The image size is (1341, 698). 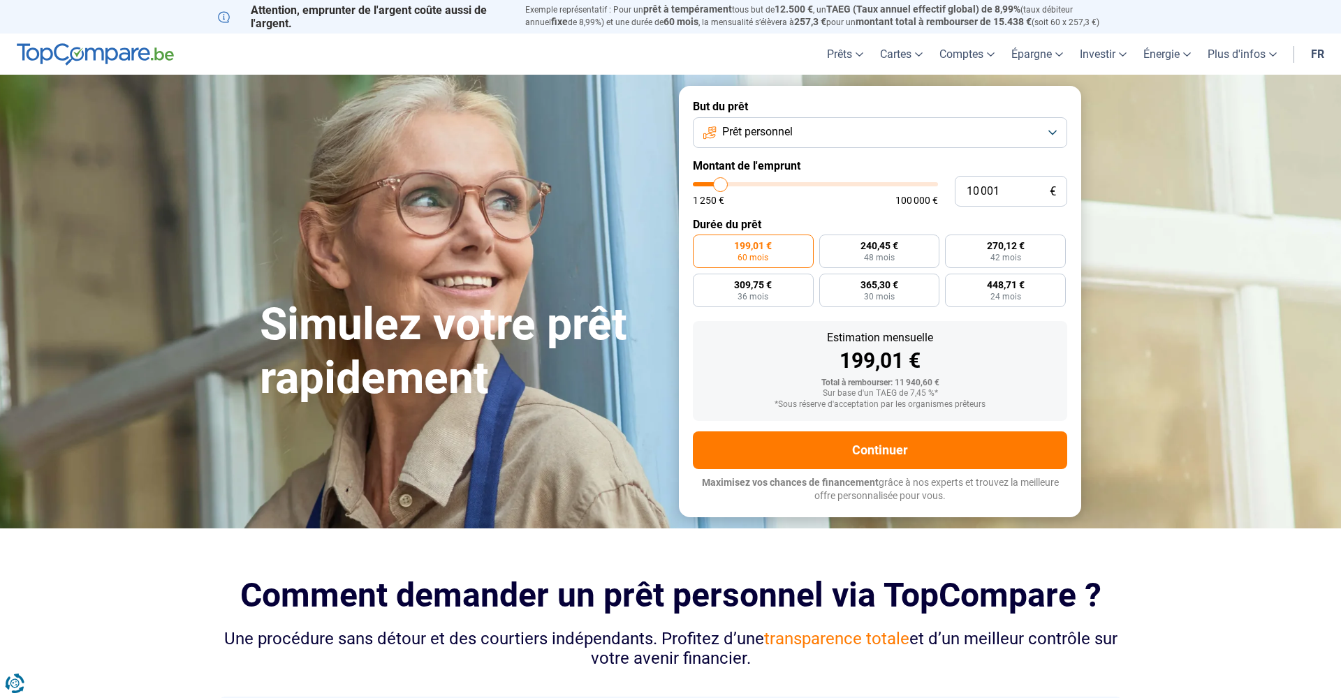 I want to click on label: Montant de l'emprunt, so click(x=880, y=166).